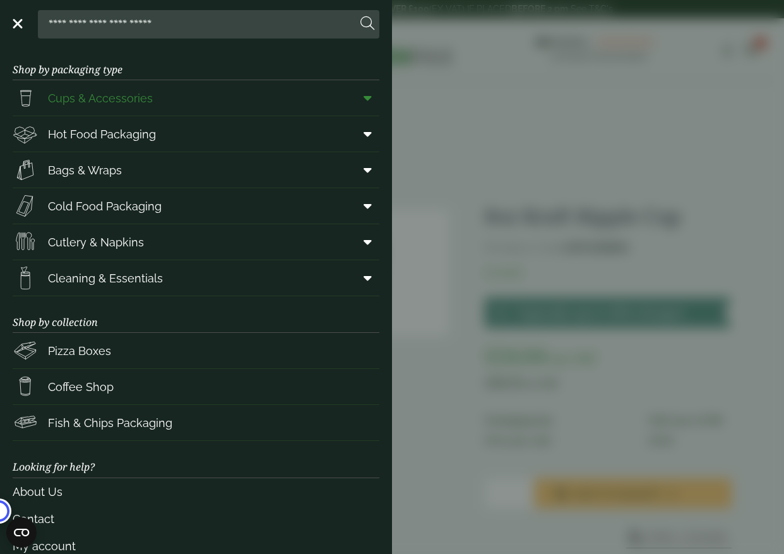 The image size is (784, 554). I want to click on span: Cups & Accessories, so click(100, 98).